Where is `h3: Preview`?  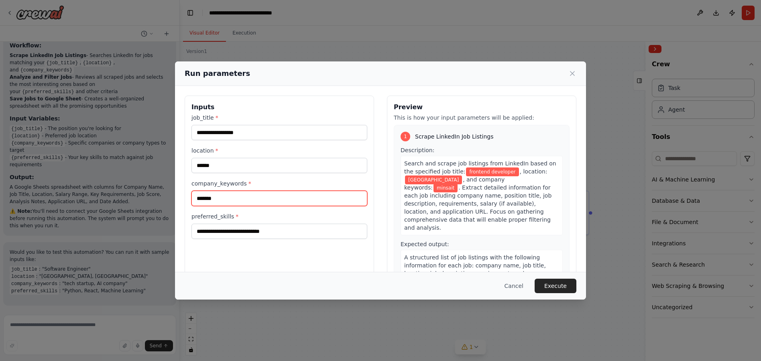
h3: Preview is located at coordinates (482, 107).